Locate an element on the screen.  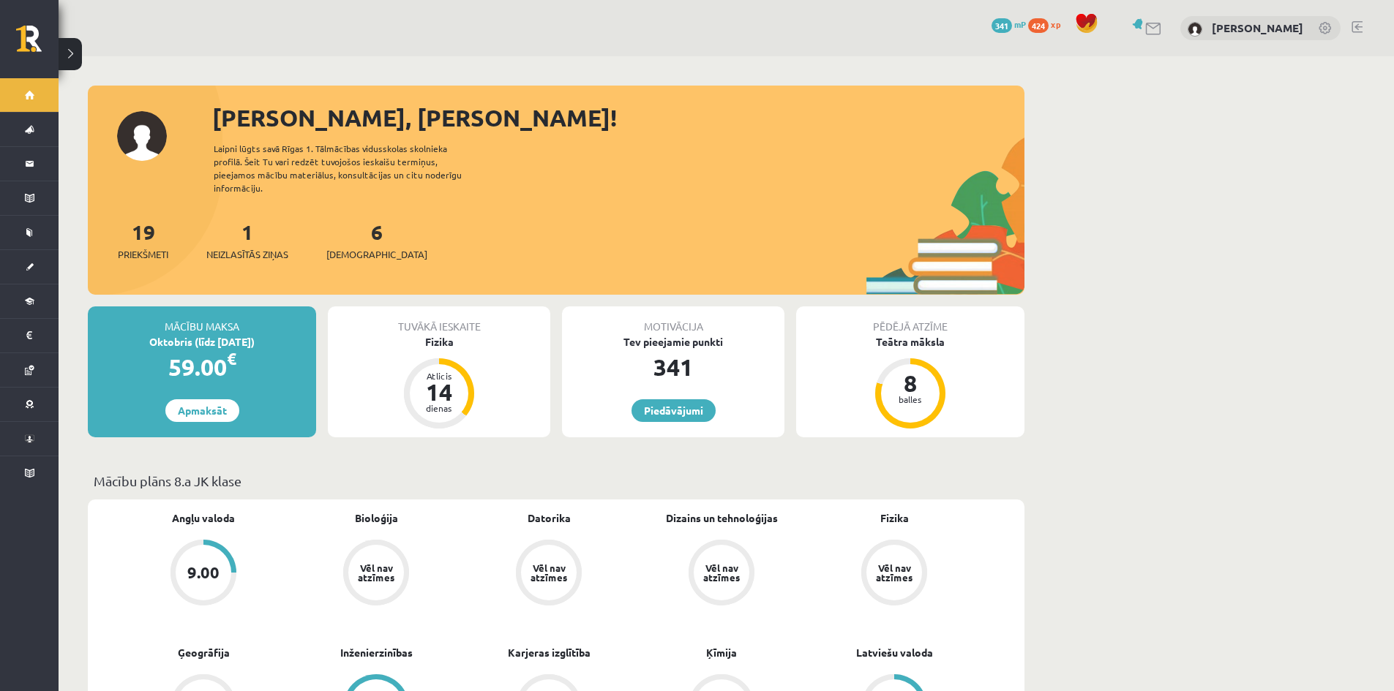
a: Dizains un tehnoloģijas is located at coordinates (721, 518).